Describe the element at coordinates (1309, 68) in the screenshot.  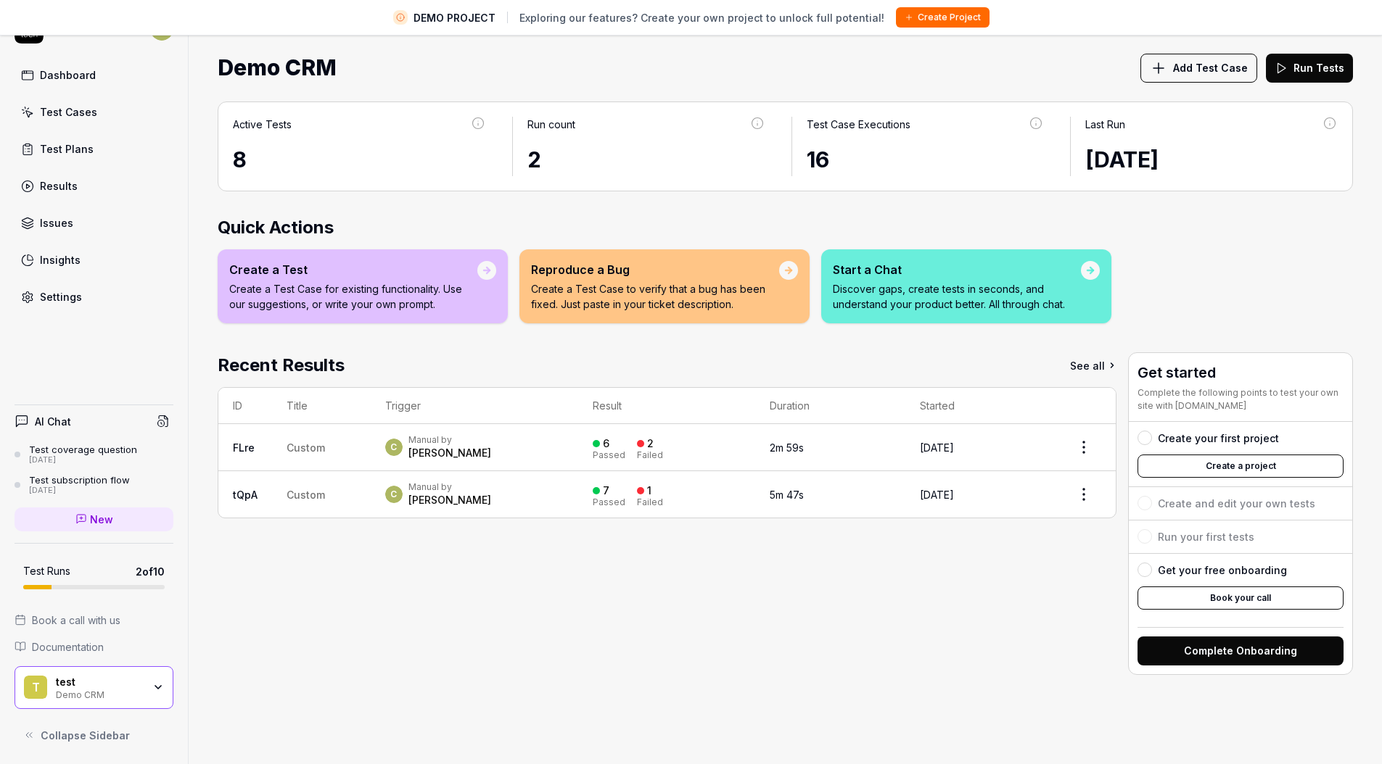
I see `button: Run Tests` at that location.